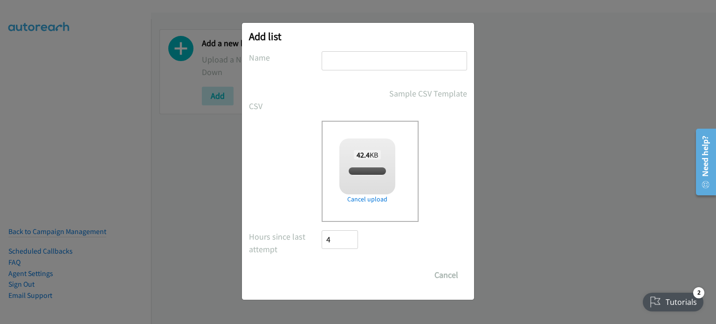 The width and height of the screenshot is (716, 324). Describe the element at coordinates (285, 57) in the screenshot. I see `label: Name` at that location.